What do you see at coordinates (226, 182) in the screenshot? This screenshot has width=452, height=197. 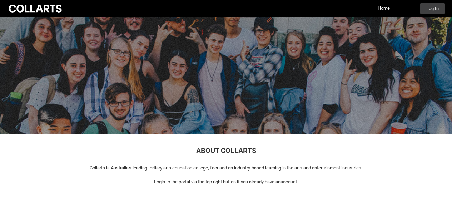 I see `p: Login to the portal via the top right button if you already have an` at bounding box center [226, 182].